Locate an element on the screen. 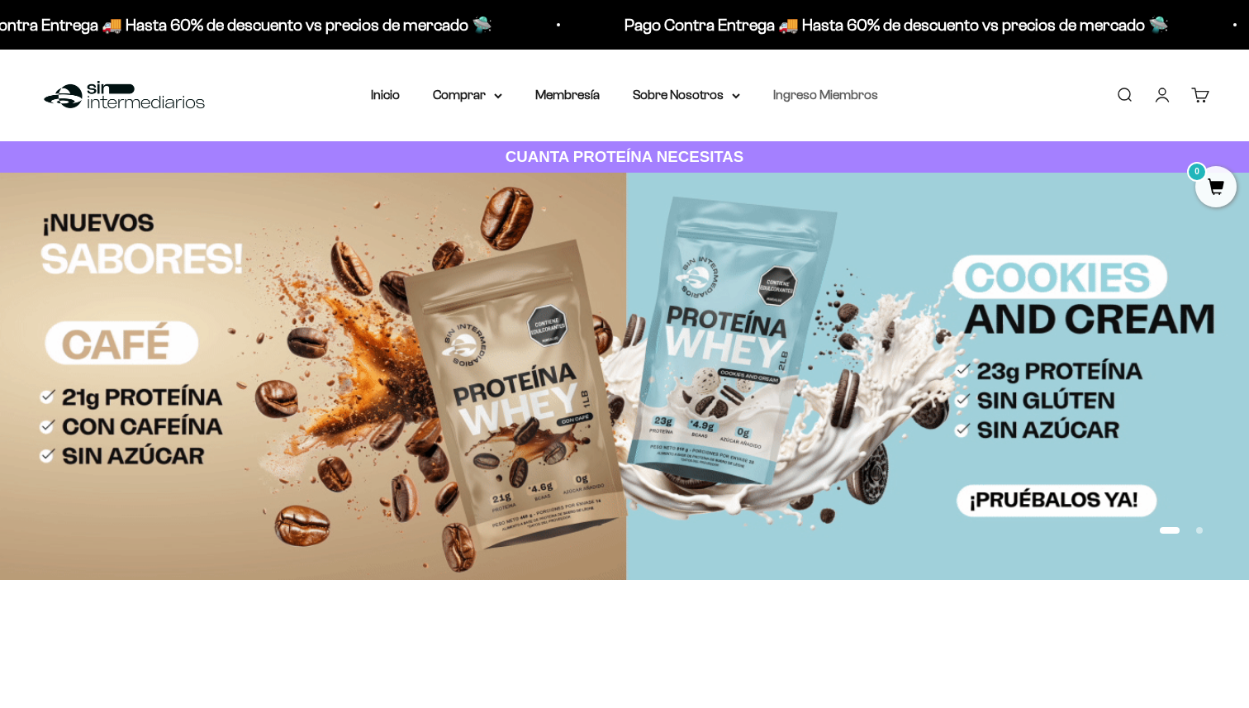 Image resolution: width=1249 pixels, height=708 pixels. a: Membresía is located at coordinates (567, 94).